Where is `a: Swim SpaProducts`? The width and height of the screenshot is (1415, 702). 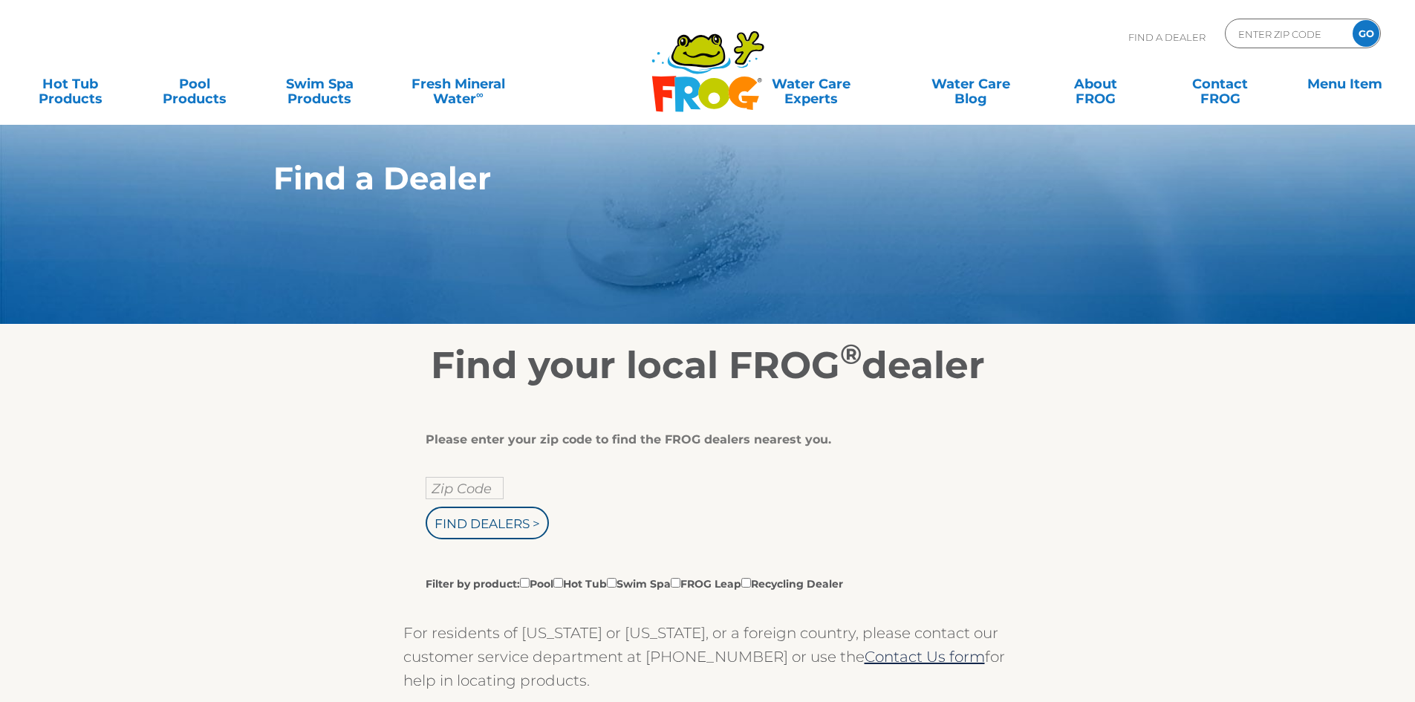
a: Swim SpaProducts is located at coordinates (319, 84).